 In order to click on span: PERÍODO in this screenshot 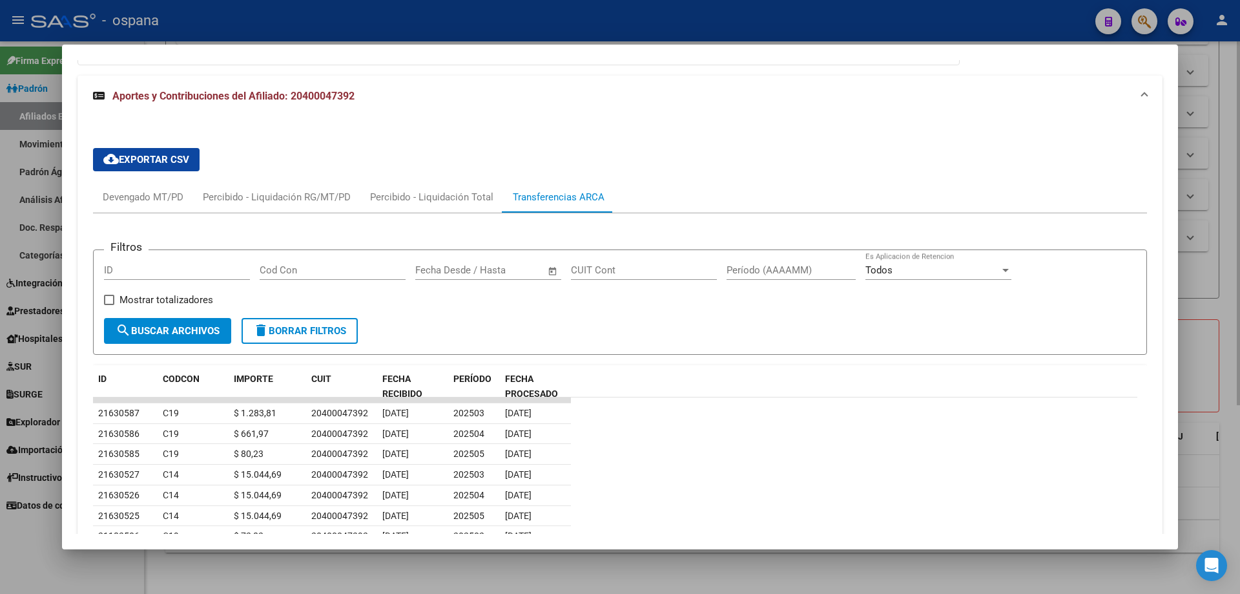, I will do `click(472, 378)`.